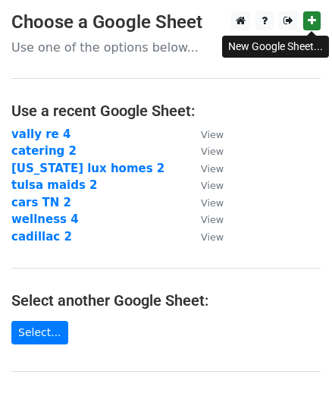 This screenshot has height=393, width=332. What do you see at coordinates (166, 300) in the screenshot?
I see `h4: Select another Google Sheet:` at bounding box center [166, 300].